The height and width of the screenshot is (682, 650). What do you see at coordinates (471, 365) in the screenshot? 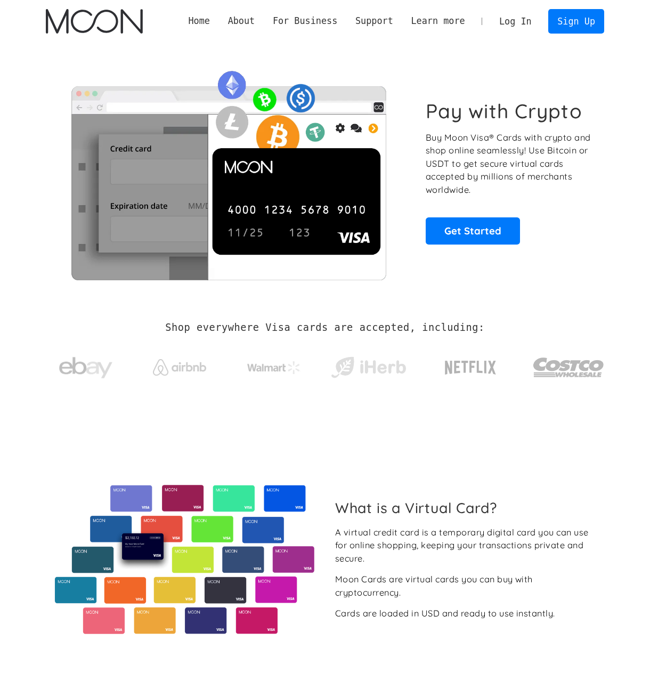
I see `a: Netflix` at bounding box center [471, 365].